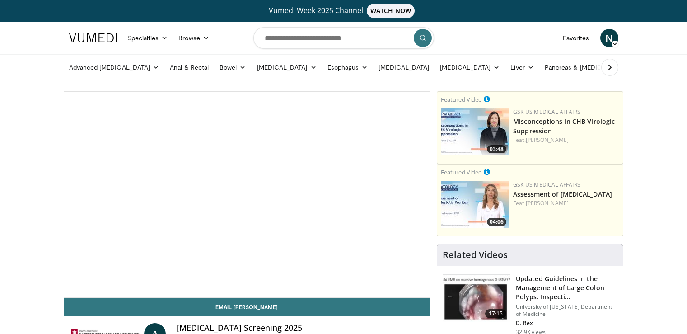 The height and width of the screenshot is (334, 687). I want to click on a: Bowel, so click(233, 67).